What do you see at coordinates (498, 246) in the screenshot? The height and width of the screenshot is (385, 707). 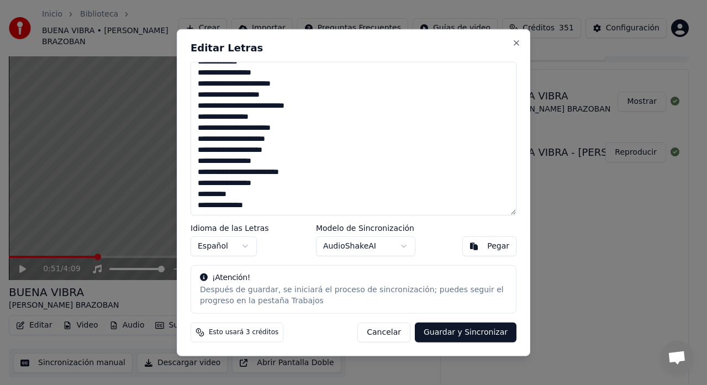 I see `div: Pegar` at bounding box center [498, 246].